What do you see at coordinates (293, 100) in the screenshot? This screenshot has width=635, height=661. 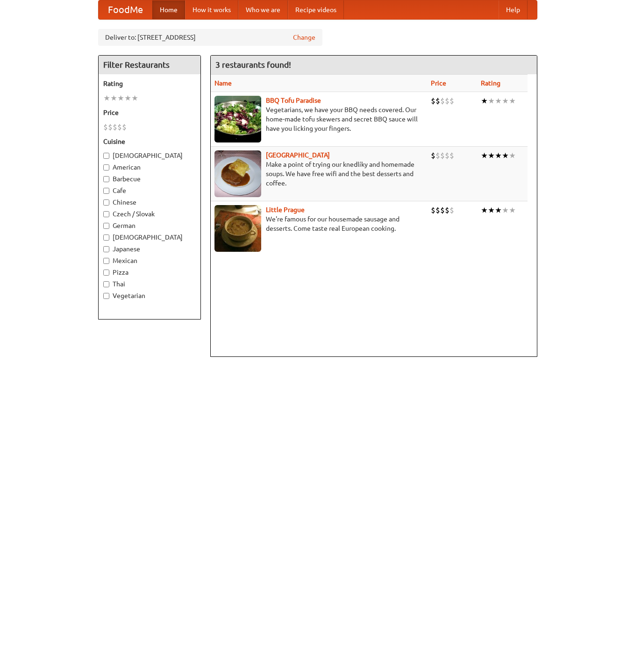 I see `a: BBQ Tofu Paradise` at bounding box center [293, 100].